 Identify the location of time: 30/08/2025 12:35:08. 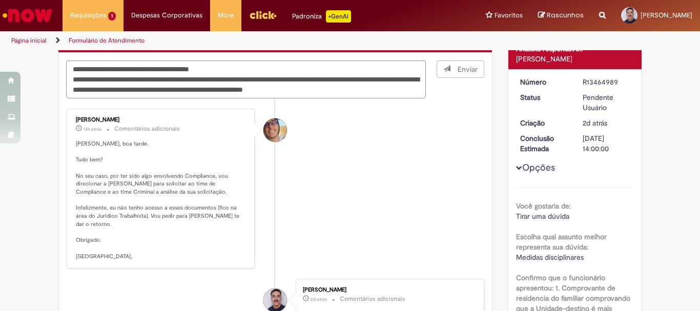
(319, 299).